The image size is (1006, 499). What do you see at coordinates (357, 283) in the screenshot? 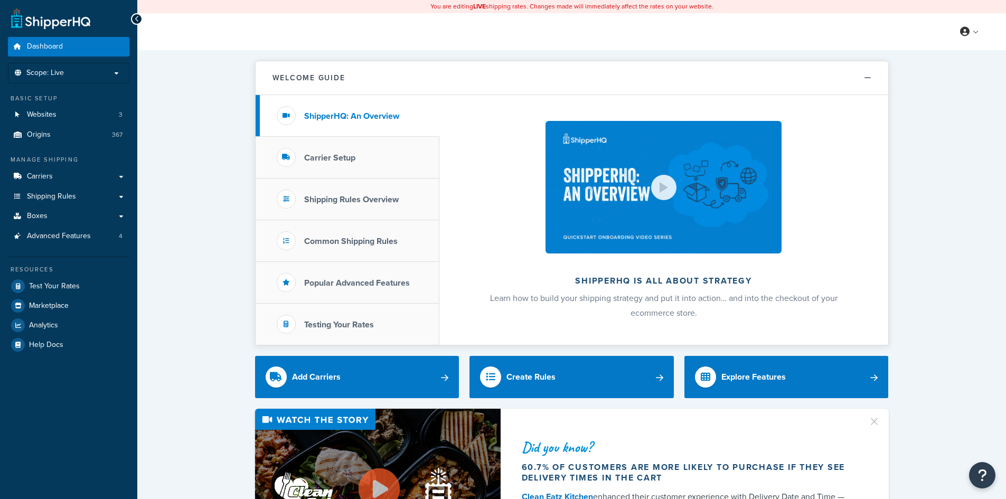
I see `h3: Popular Advanced Features` at bounding box center [357, 283].